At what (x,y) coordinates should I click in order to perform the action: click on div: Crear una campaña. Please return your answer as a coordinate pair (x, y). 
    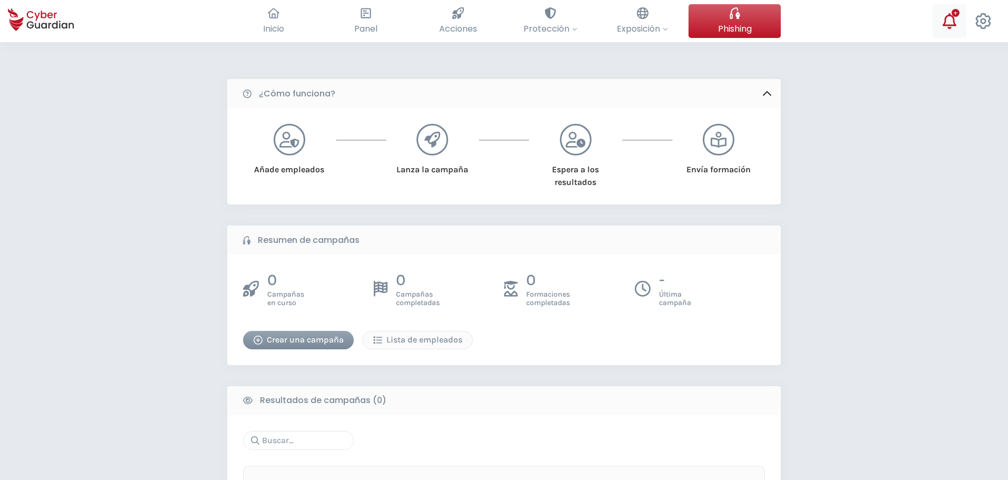
    Looking at the image, I should click on (299, 340).